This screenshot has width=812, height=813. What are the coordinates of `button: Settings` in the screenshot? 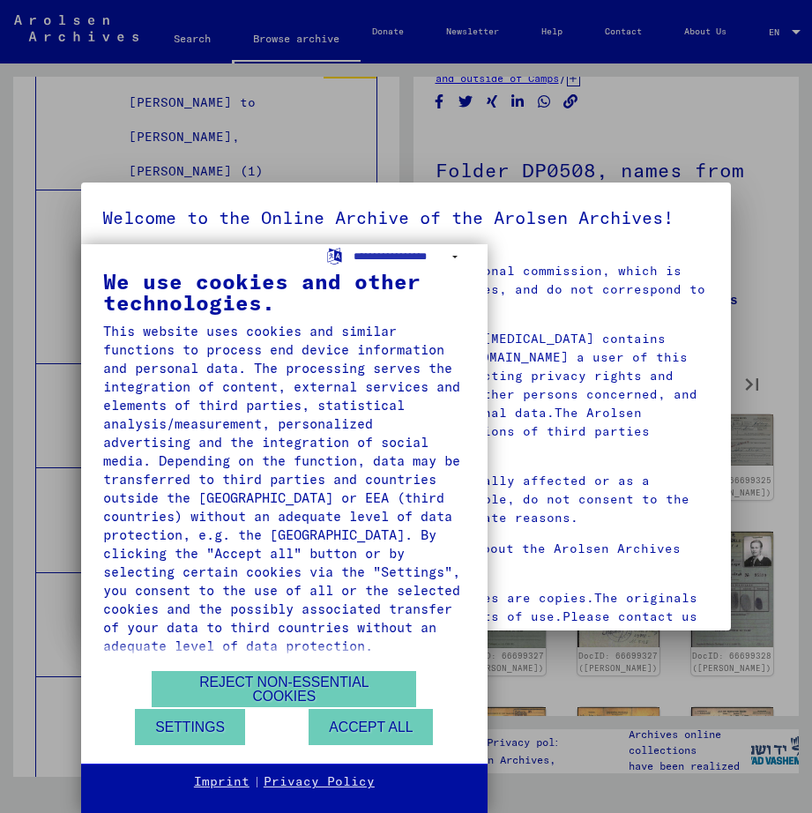 It's located at (190, 727).